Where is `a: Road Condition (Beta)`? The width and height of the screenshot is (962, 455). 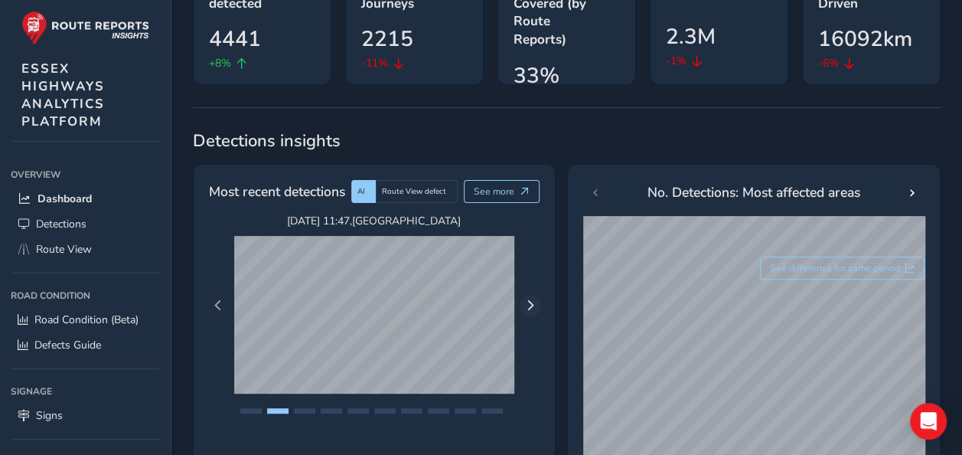 a: Road Condition (Beta) is located at coordinates (85, 319).